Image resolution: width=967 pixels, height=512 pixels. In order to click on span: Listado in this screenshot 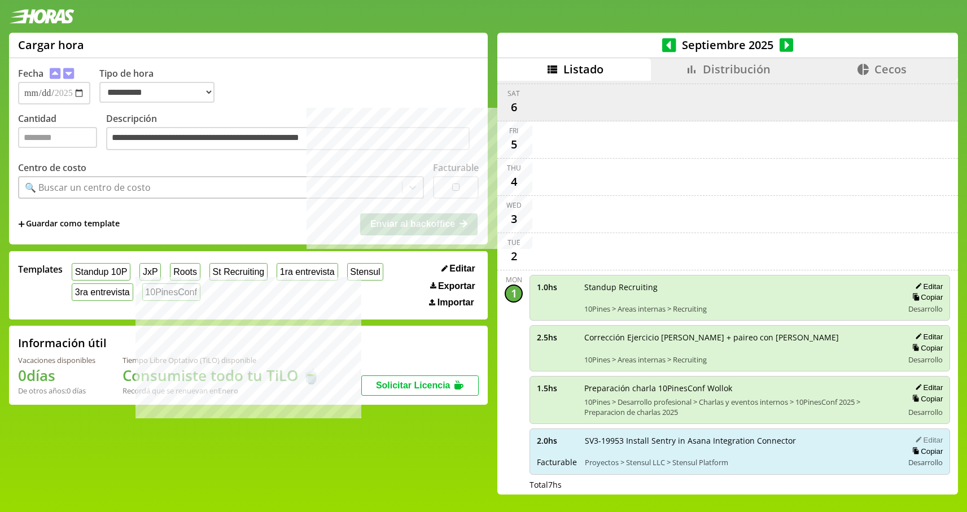, I will do `click(583, 69)`.